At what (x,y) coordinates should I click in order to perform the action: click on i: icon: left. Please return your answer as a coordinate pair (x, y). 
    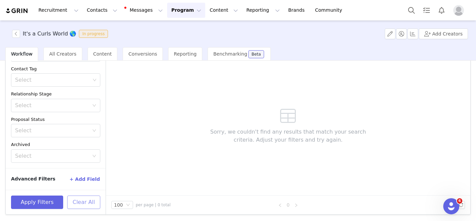
    Looking at the image, I should click on (280, 205).